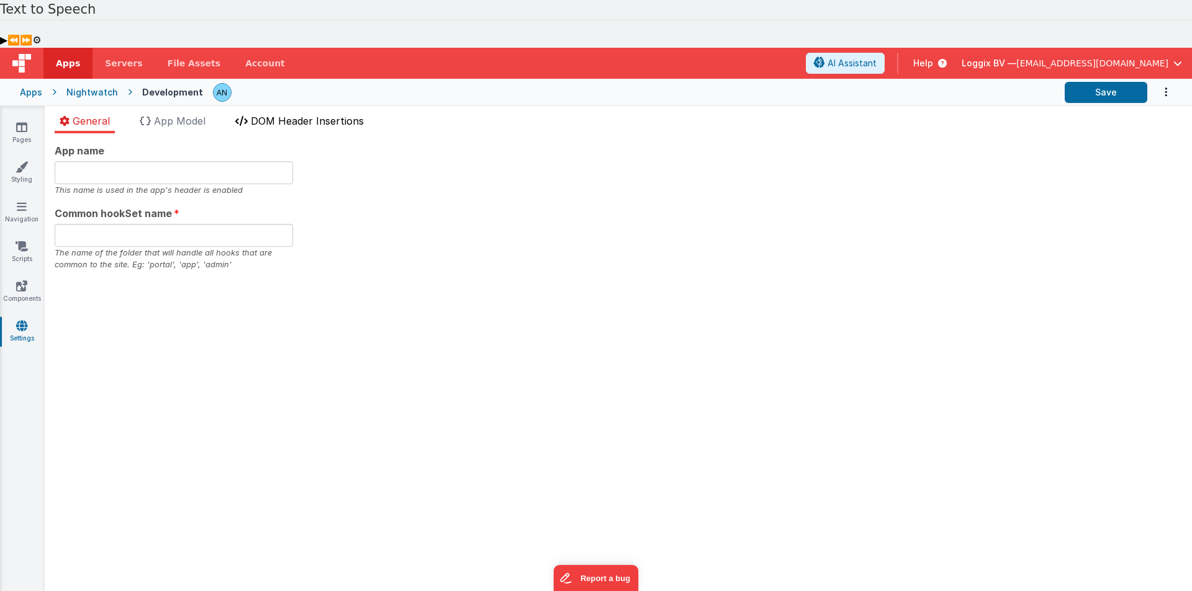 The image size is (1192, 591). What do you see at coordinates (26, 40) in the screenshot?
I see `button: Forward` at bounding box center [26, 40].